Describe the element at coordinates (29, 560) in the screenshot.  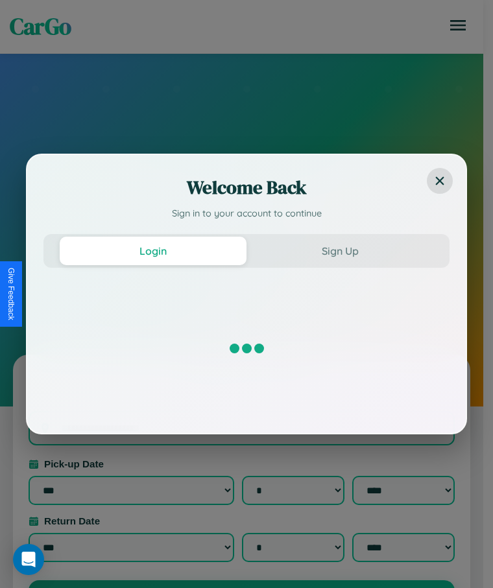
I see `div: Open Intercom Messenger` at that location.